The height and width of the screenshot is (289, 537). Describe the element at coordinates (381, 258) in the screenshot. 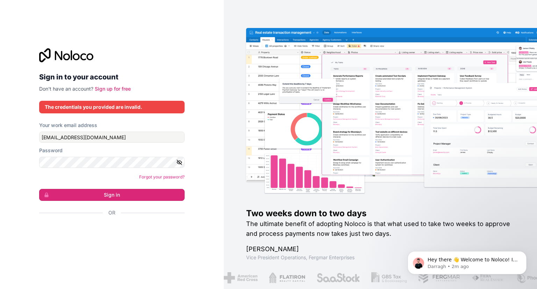

I see `h1: Vice President Operations , Fergmar Enterprises` at that location.